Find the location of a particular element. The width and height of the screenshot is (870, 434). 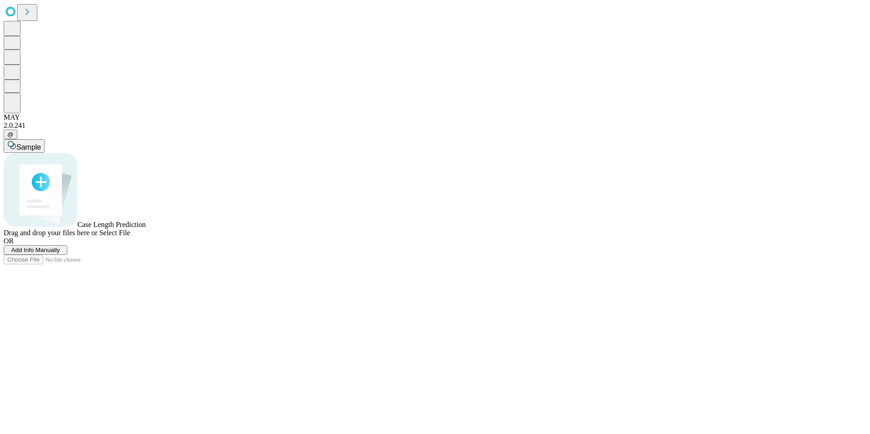

span: Select File is located at coordinates (115, 232).